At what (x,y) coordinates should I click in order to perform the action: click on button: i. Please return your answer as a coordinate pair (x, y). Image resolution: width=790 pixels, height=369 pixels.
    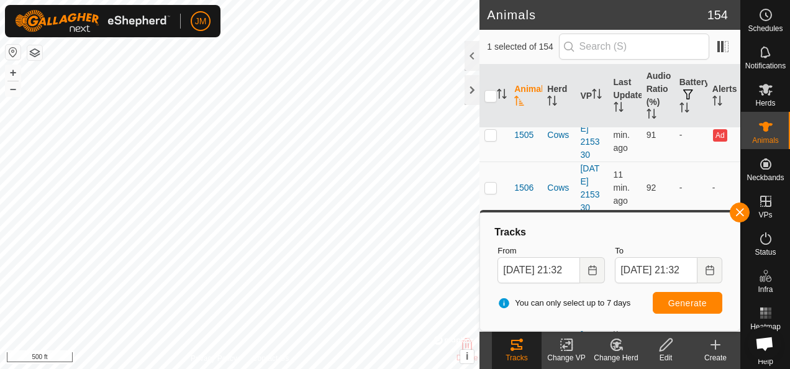
    Looking at the image, I should click on (467, 356).